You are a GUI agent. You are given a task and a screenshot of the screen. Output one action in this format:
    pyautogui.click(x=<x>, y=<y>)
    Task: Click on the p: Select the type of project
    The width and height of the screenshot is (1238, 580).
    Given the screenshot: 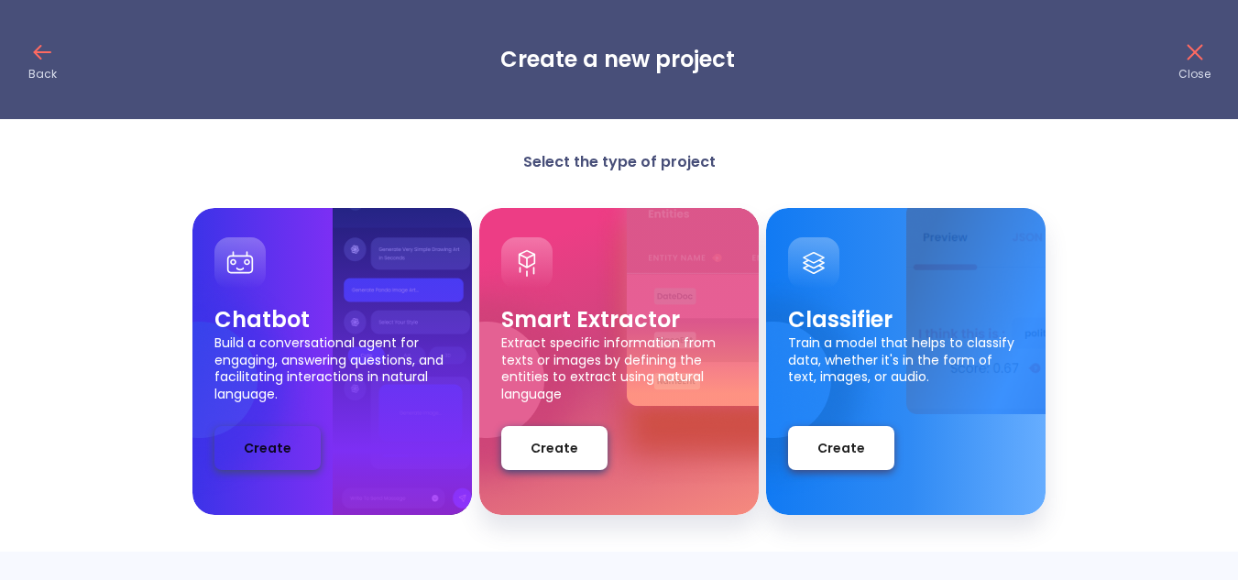 What is the action you would take?
    pyautogui.click(x=620, y=161)
    